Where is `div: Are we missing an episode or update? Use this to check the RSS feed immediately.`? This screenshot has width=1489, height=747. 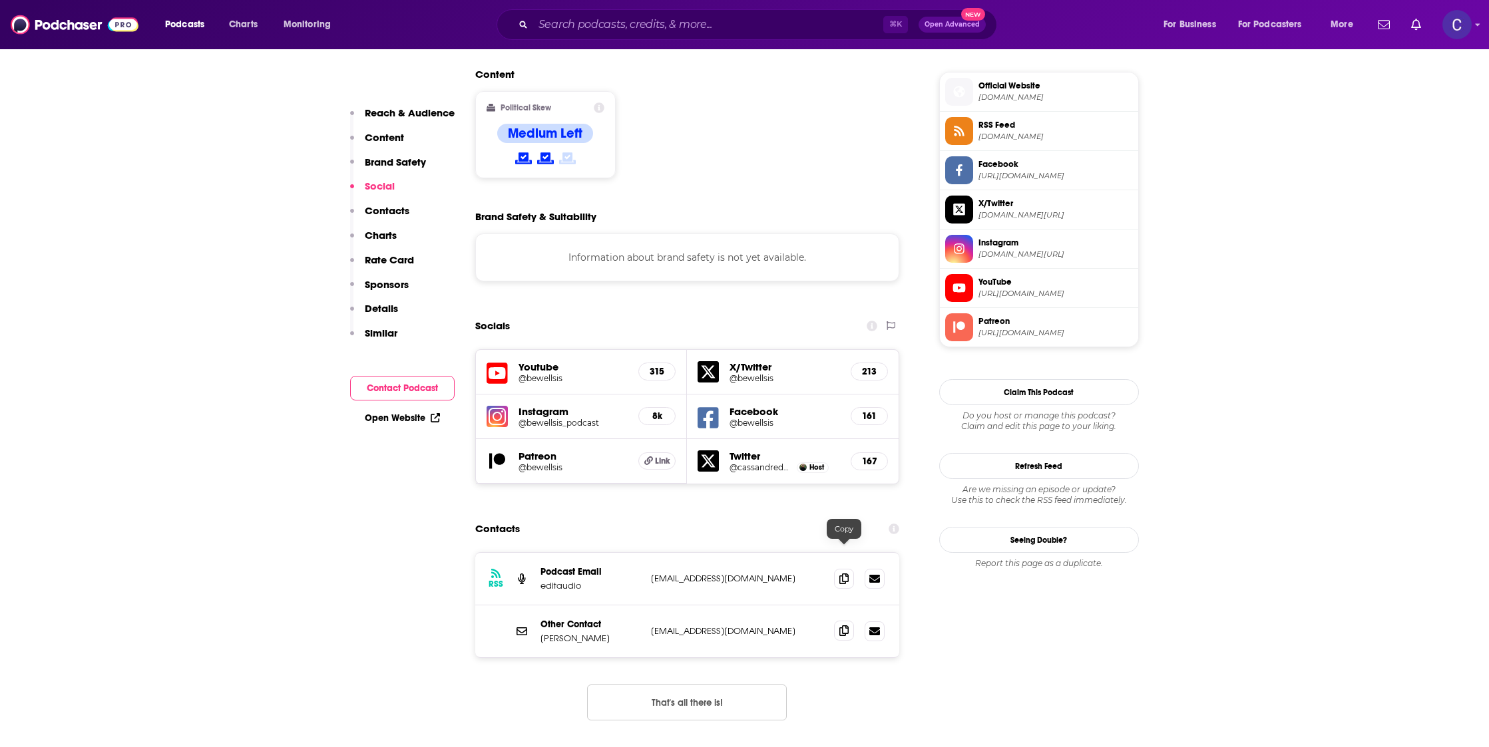 div: Are we missing an episode or update? Use this to check the RSS feed immediately. is located at coordinates (1039, 495).